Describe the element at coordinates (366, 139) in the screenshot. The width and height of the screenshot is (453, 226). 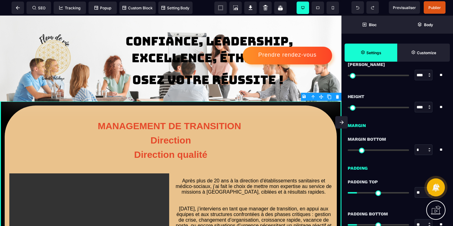
I see `span: Margin Bottom` at that location.